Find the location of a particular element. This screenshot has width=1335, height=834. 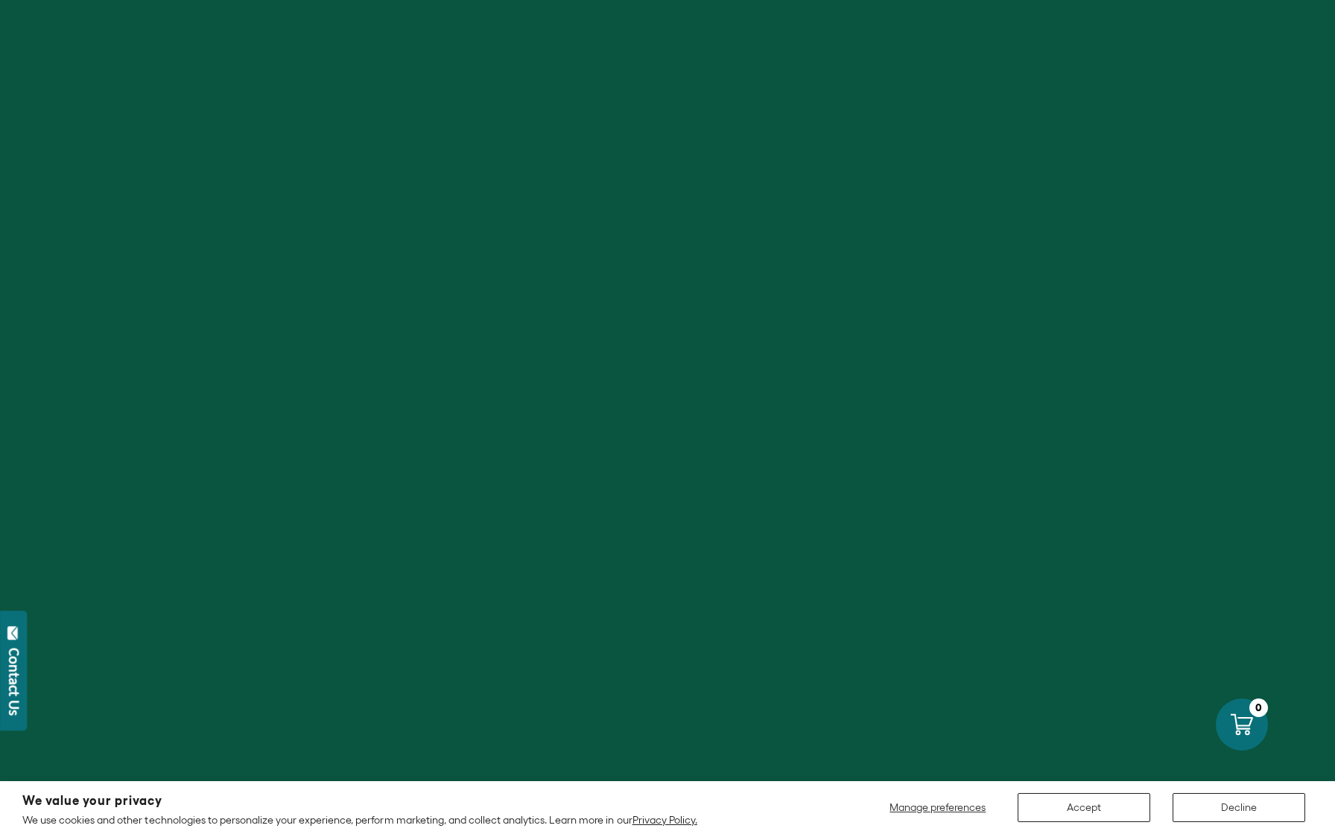

button: Accept is located at coordinates (1084, 808).